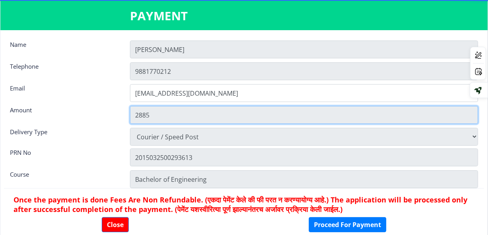  Describe the element at coordinates (64, 70) in the screenshot. I see `div: Telephone` at that location.